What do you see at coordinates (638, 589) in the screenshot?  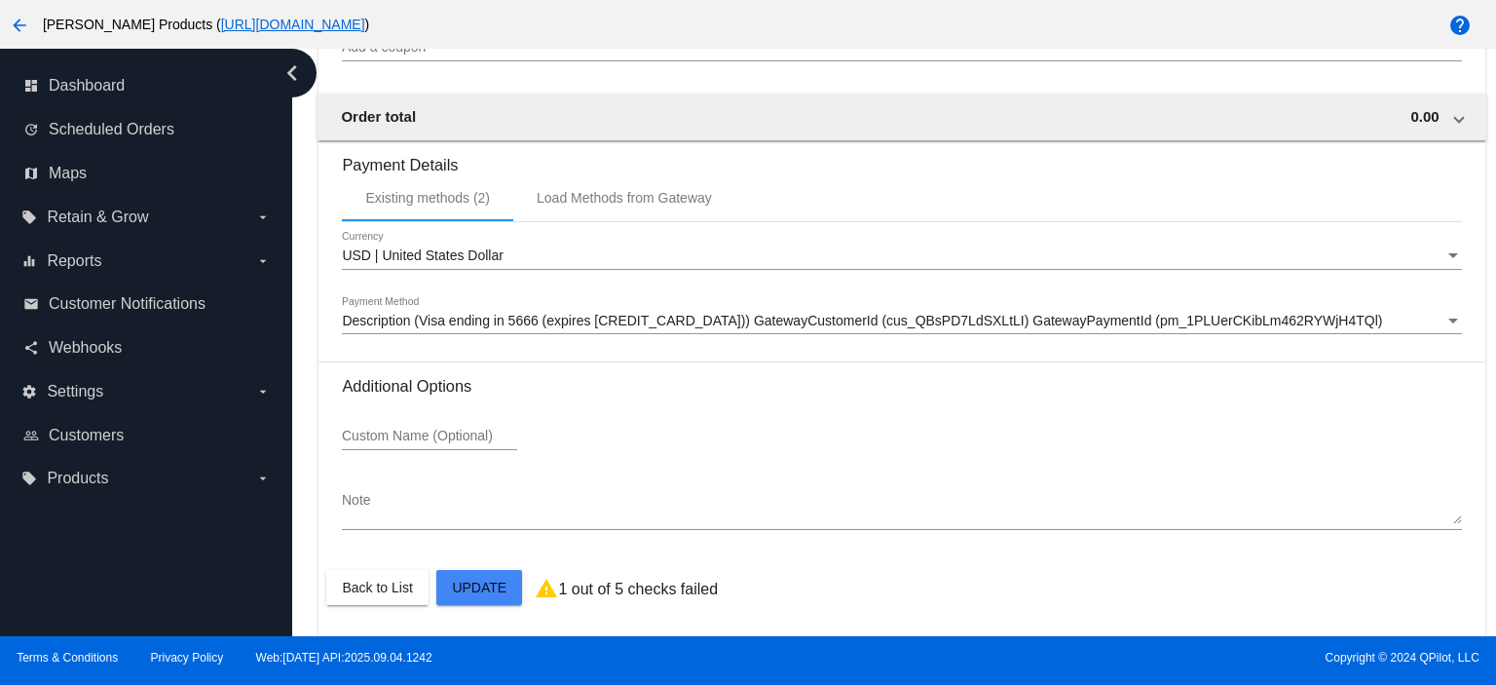 I see `p: 1 out of 5 checks failed` at bounding box center [638, 589].